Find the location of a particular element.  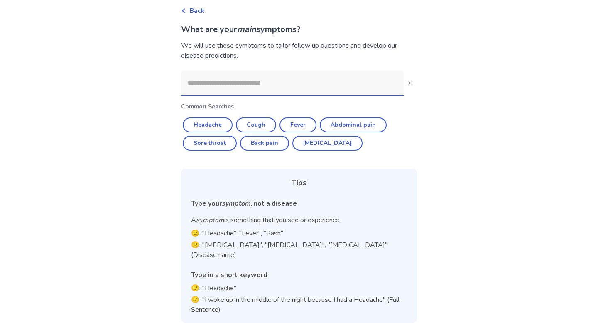

p: 🙂: "Headache" is located at coordinates (299, 288).